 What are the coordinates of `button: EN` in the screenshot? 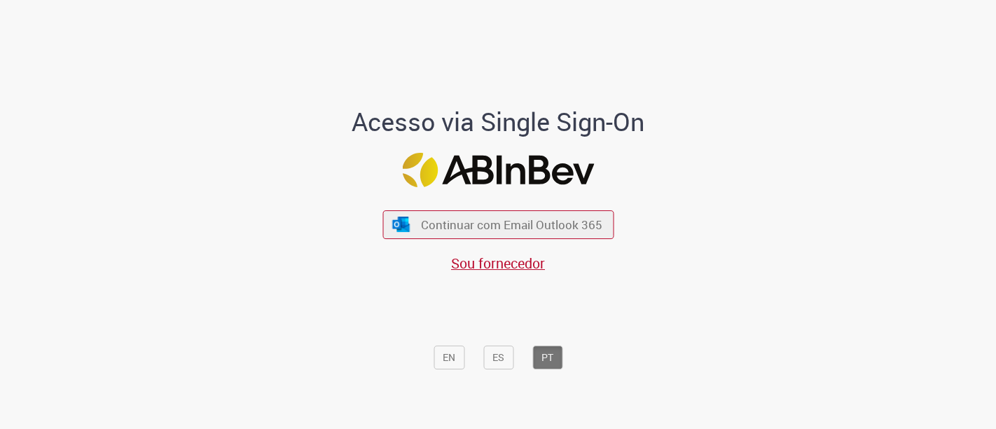 It's located at (449, 357).